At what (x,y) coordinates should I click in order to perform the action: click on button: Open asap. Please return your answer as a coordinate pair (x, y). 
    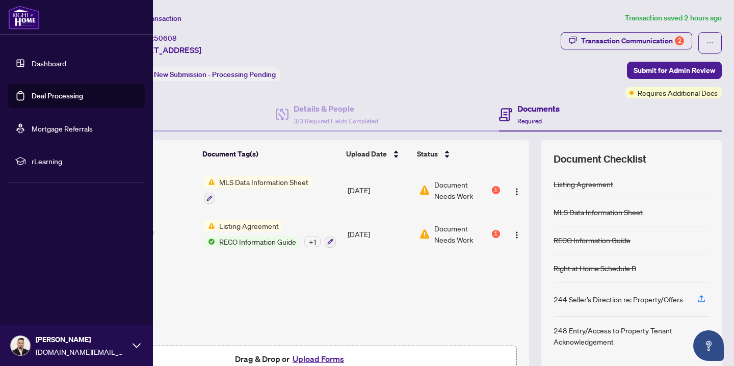
    Looking at the image, I should click on (709, 346).